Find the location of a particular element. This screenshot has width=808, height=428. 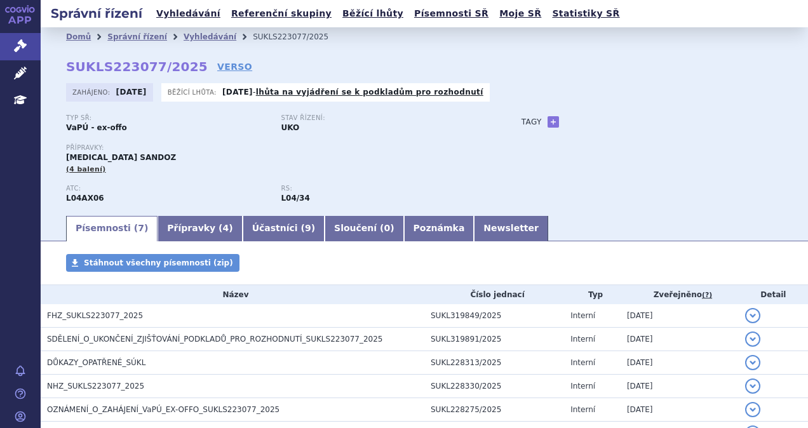

a: Účastníci (9) is located at coordinates (283, 229).